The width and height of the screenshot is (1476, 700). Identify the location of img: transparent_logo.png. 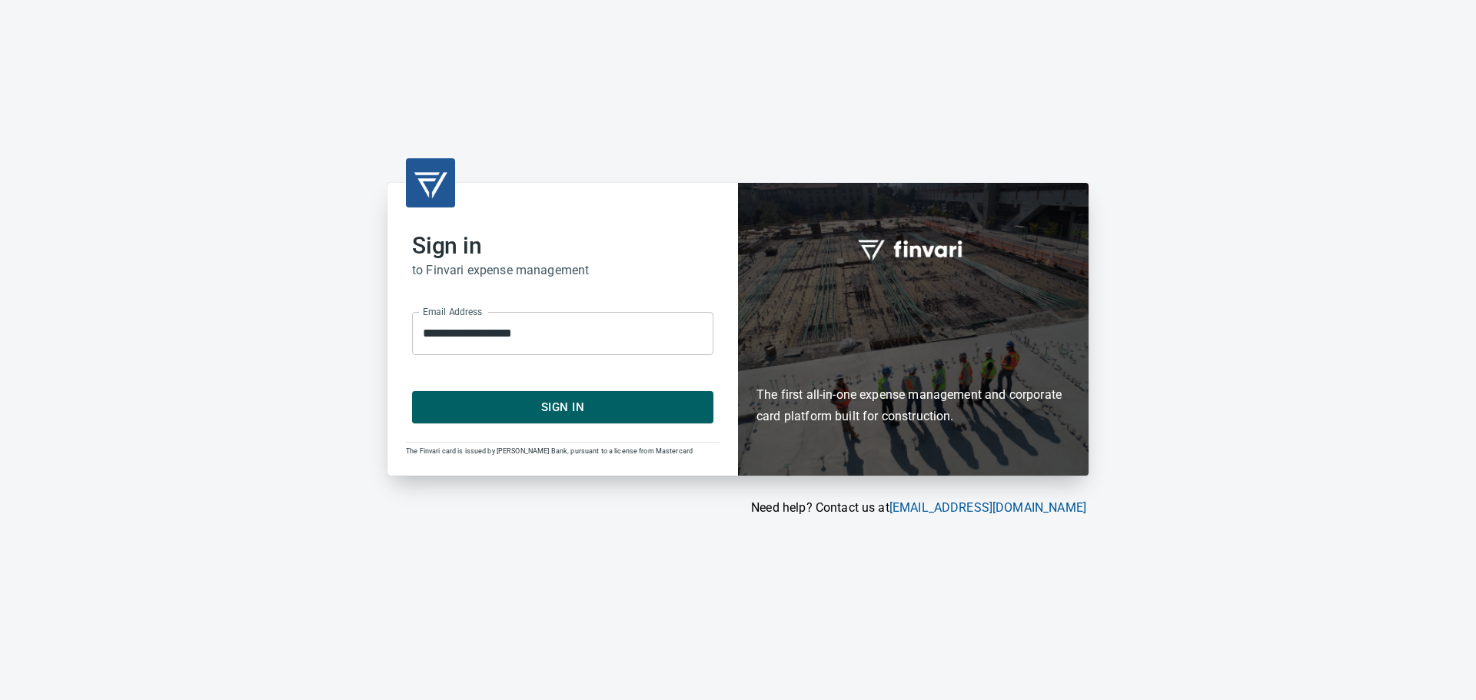
(431, 183).